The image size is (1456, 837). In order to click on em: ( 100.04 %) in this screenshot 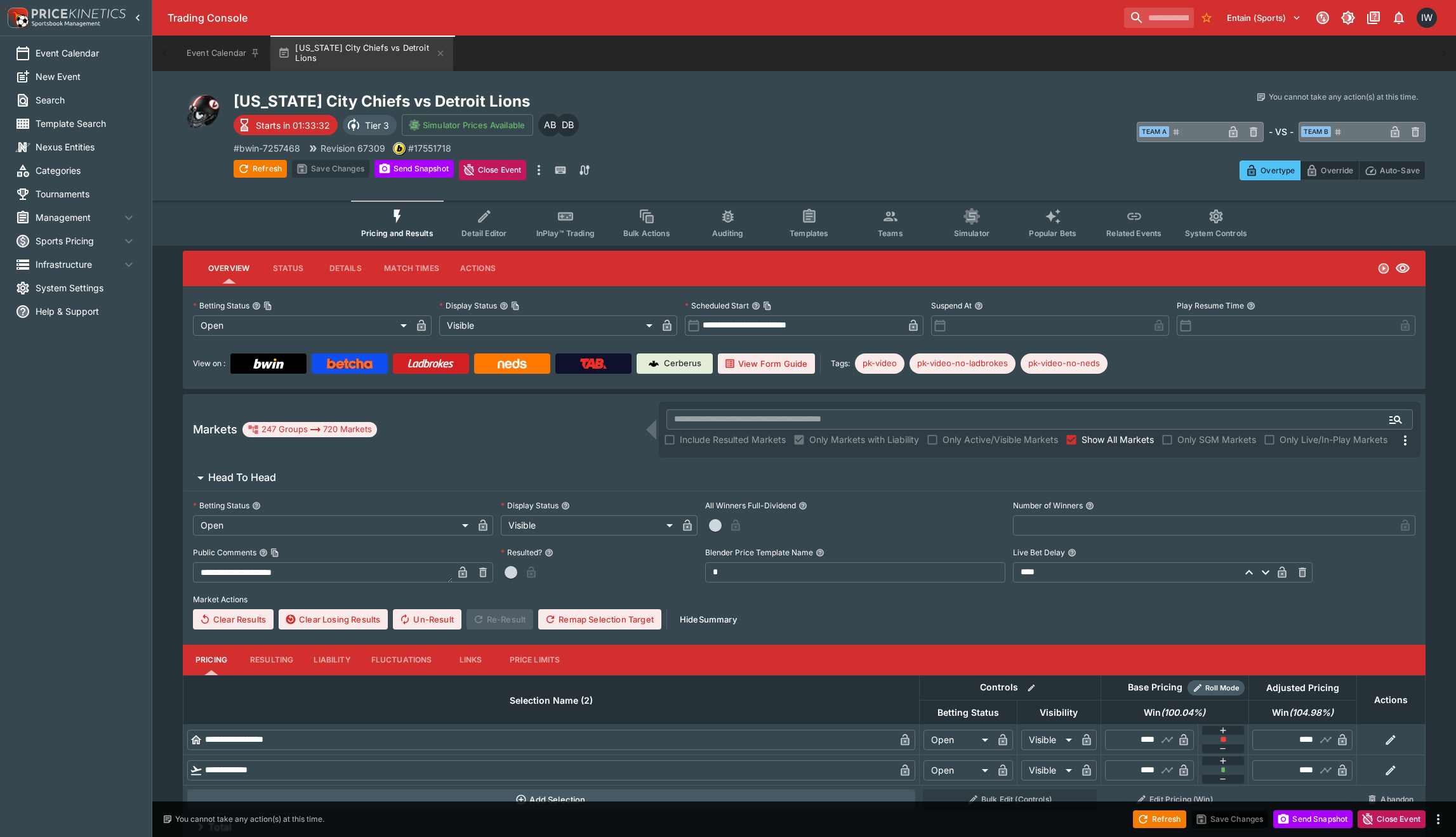, I will do `click(1183, 712)`.